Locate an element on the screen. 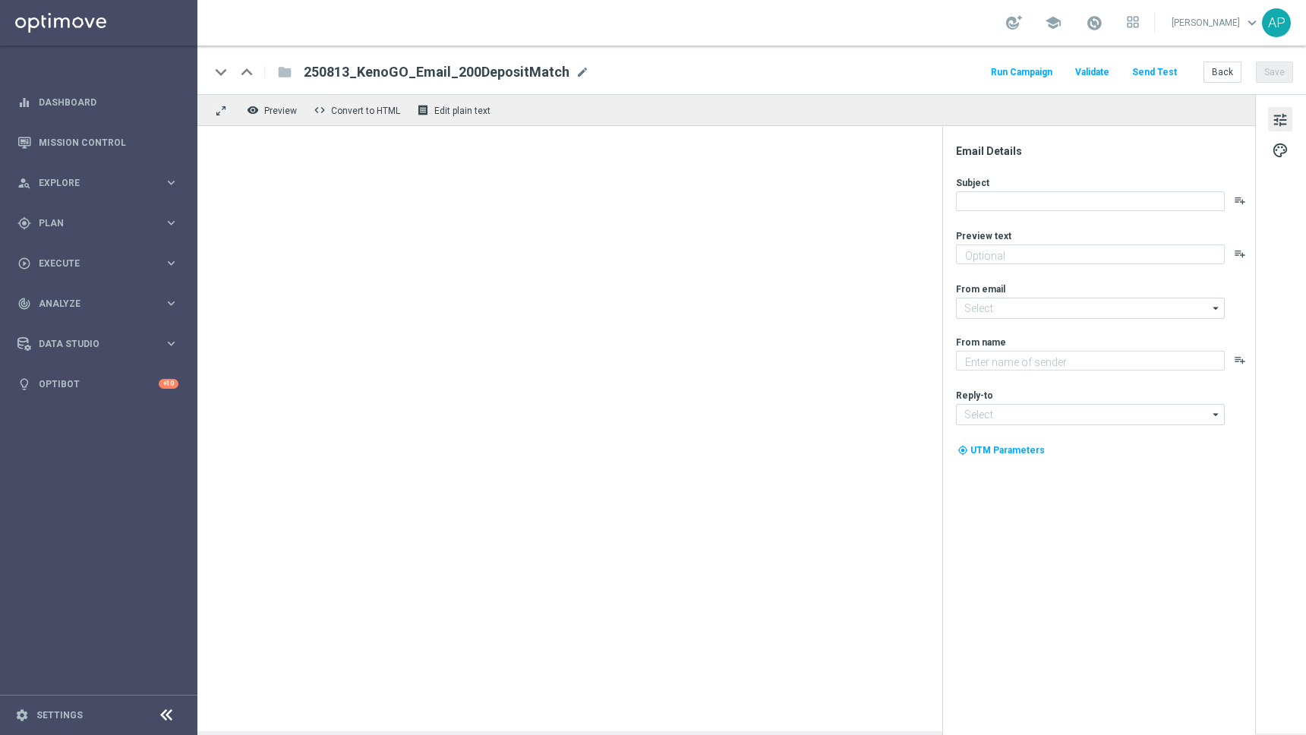 The height and width of the screenshot is (735, 1306). button: receipt Edit plain text is located at coordinates (455, 110).